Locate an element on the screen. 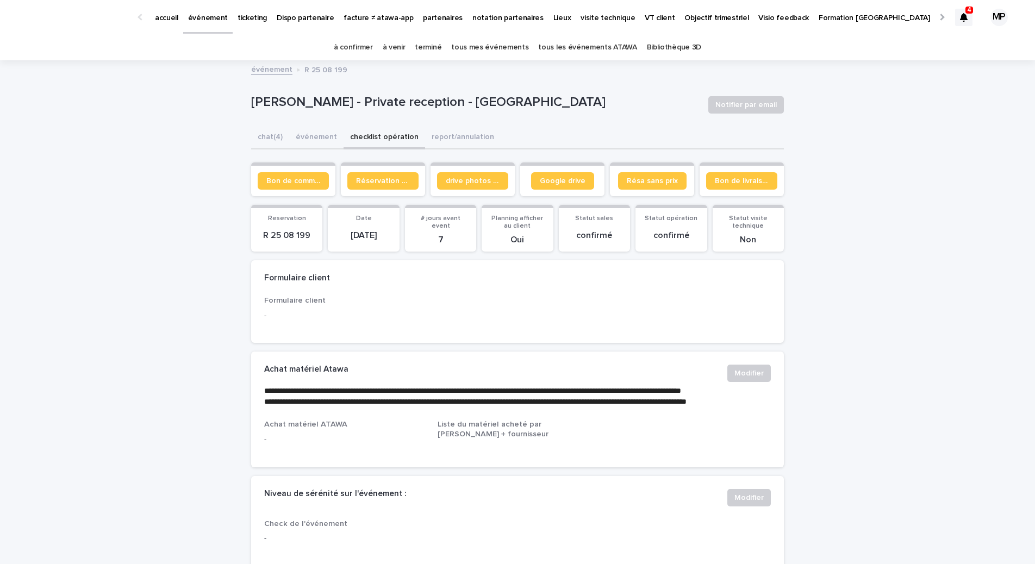 The height and width of the screenshot is (564, 1035). a: Résa sans prix is located at coordinates (652, 181).